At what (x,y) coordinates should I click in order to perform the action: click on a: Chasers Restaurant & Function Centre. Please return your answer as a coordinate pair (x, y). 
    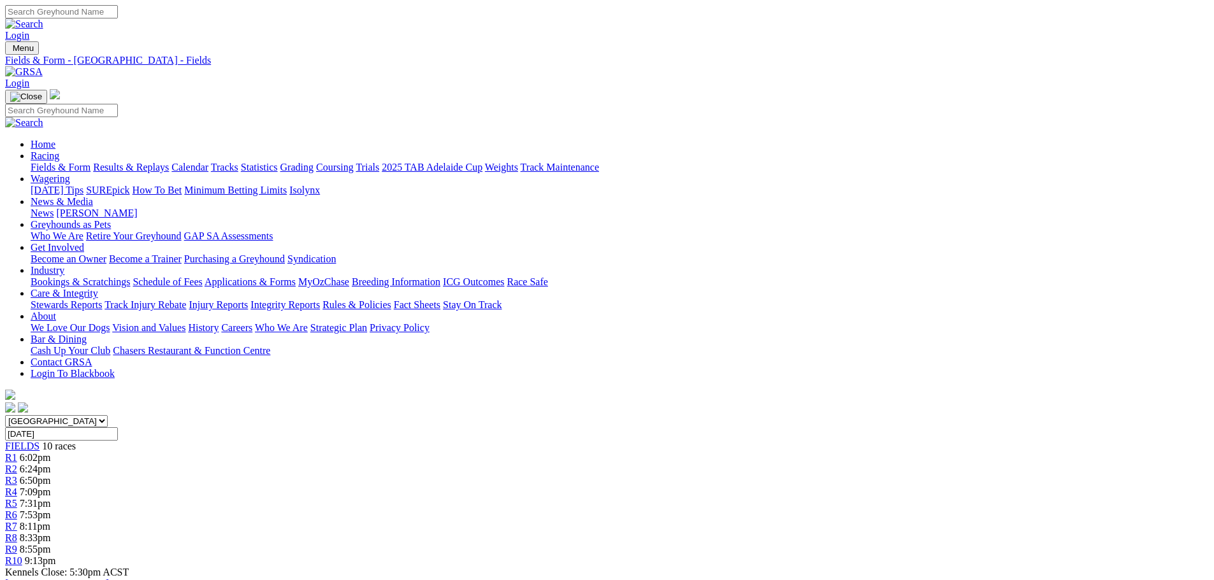
    Looking at the image, I should click on (191, 350).